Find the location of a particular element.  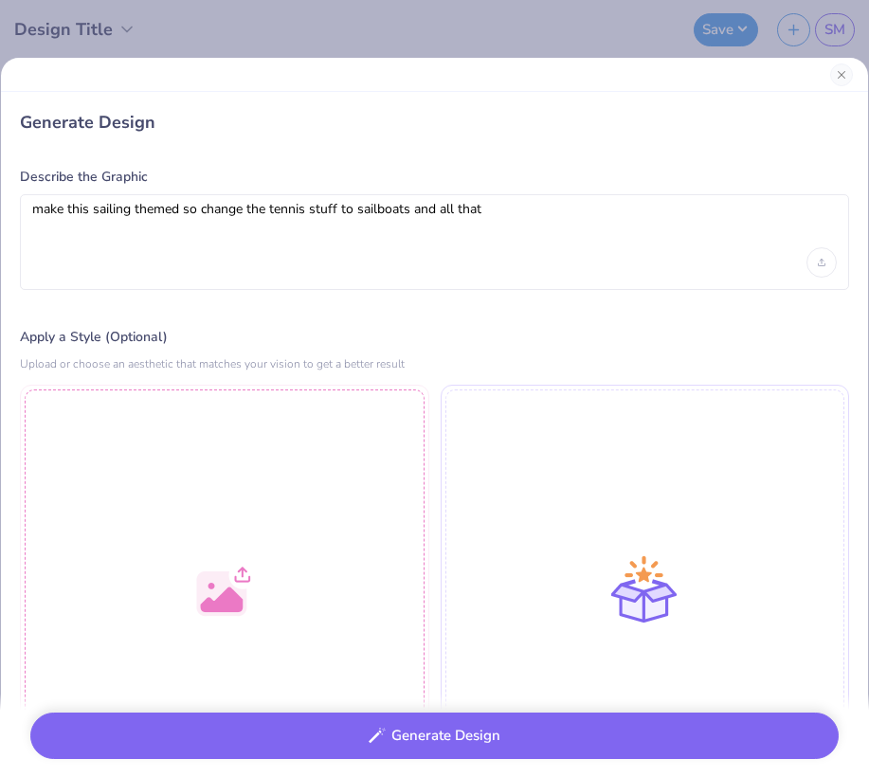

div: Upload or choose an aesthetic that matches your vision to get a better result is located at coordinates (434, 364).